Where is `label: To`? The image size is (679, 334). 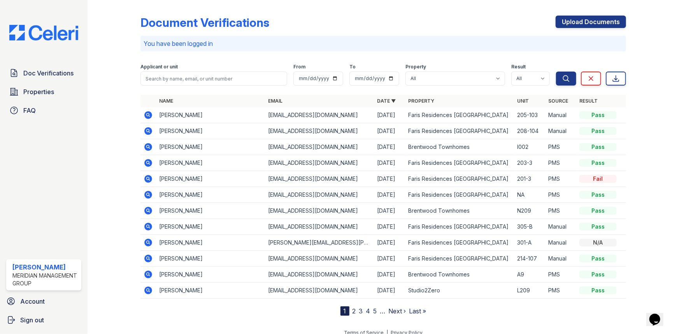
label: To is located at coordinates (352, 67).